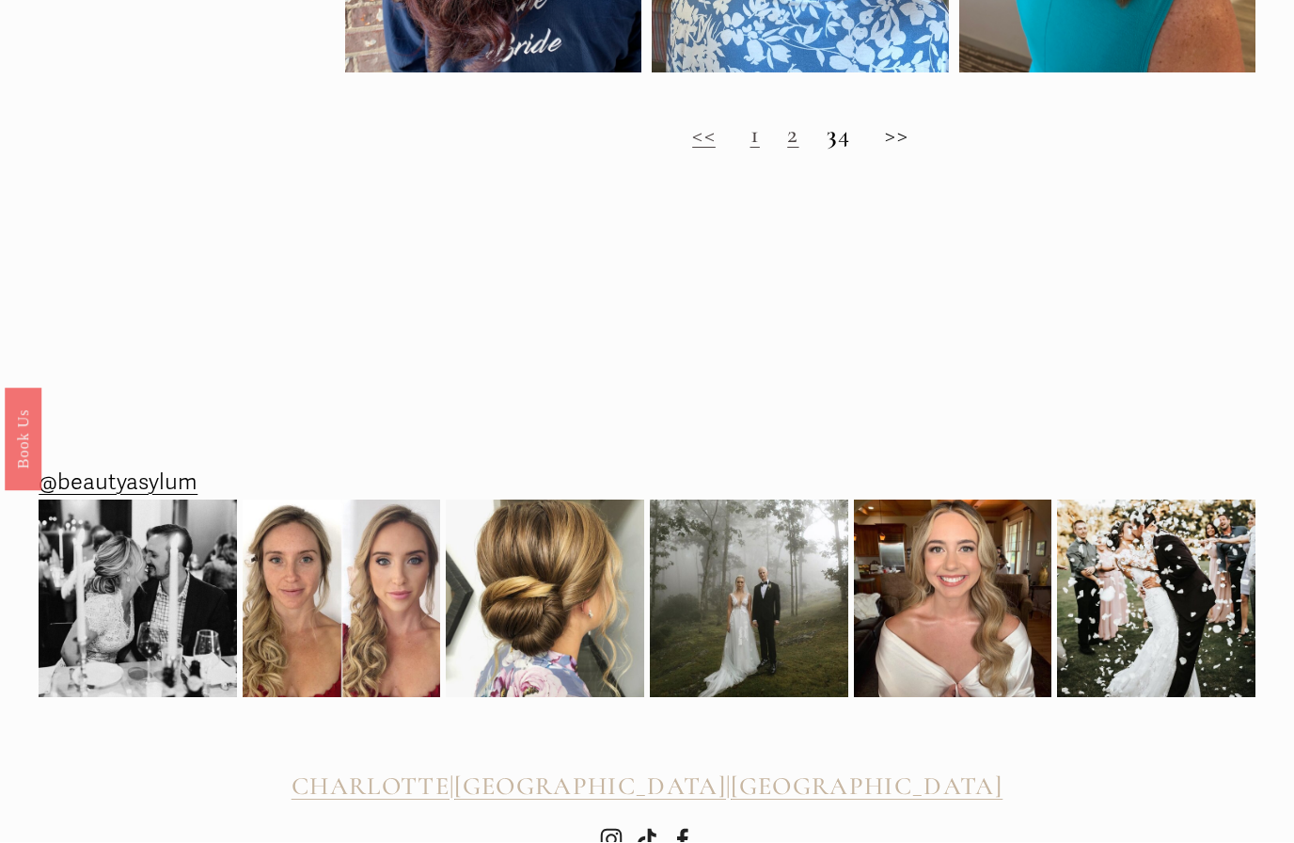 The height and width of the screenshot is (843, 1294). What do you see at coordinates (23, 439) in the screenshot?
I see `a: Book Us` at bounding box center [23, 439].